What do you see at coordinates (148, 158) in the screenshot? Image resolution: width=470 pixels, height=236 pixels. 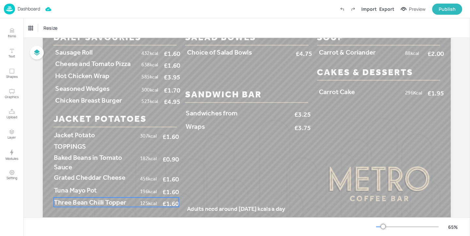 I see `span: 182kcal` at bounding box center [148, 158].